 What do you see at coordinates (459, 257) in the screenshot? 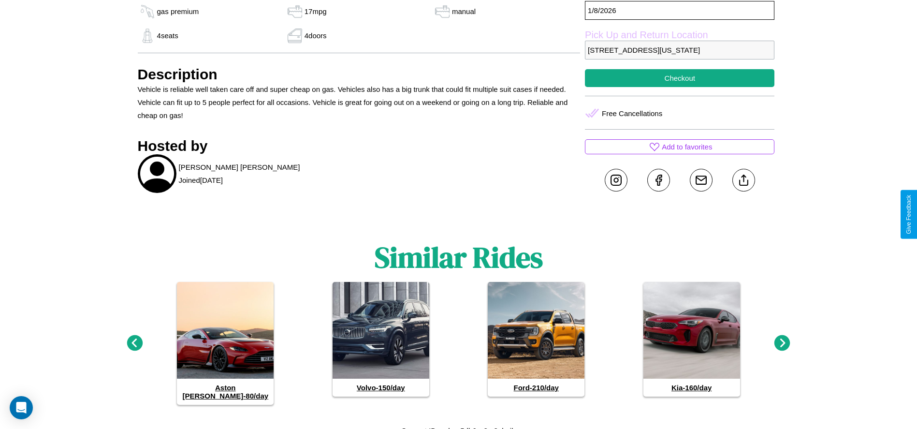
I see `h1: Similar Rides` at bounding box center [459, 257].